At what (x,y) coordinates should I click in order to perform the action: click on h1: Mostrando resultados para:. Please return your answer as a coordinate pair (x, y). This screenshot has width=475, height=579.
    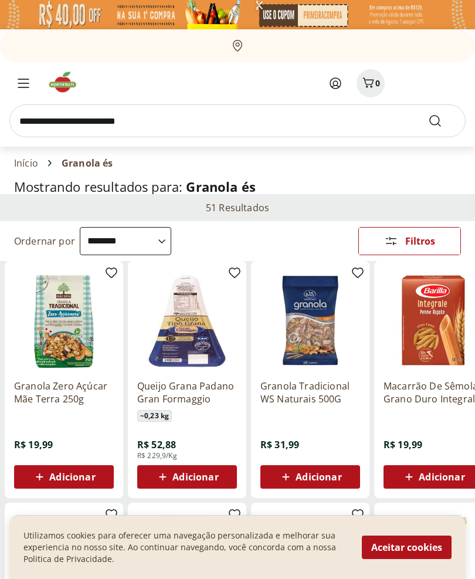
    Looking at the image, I should click on (238, 186).